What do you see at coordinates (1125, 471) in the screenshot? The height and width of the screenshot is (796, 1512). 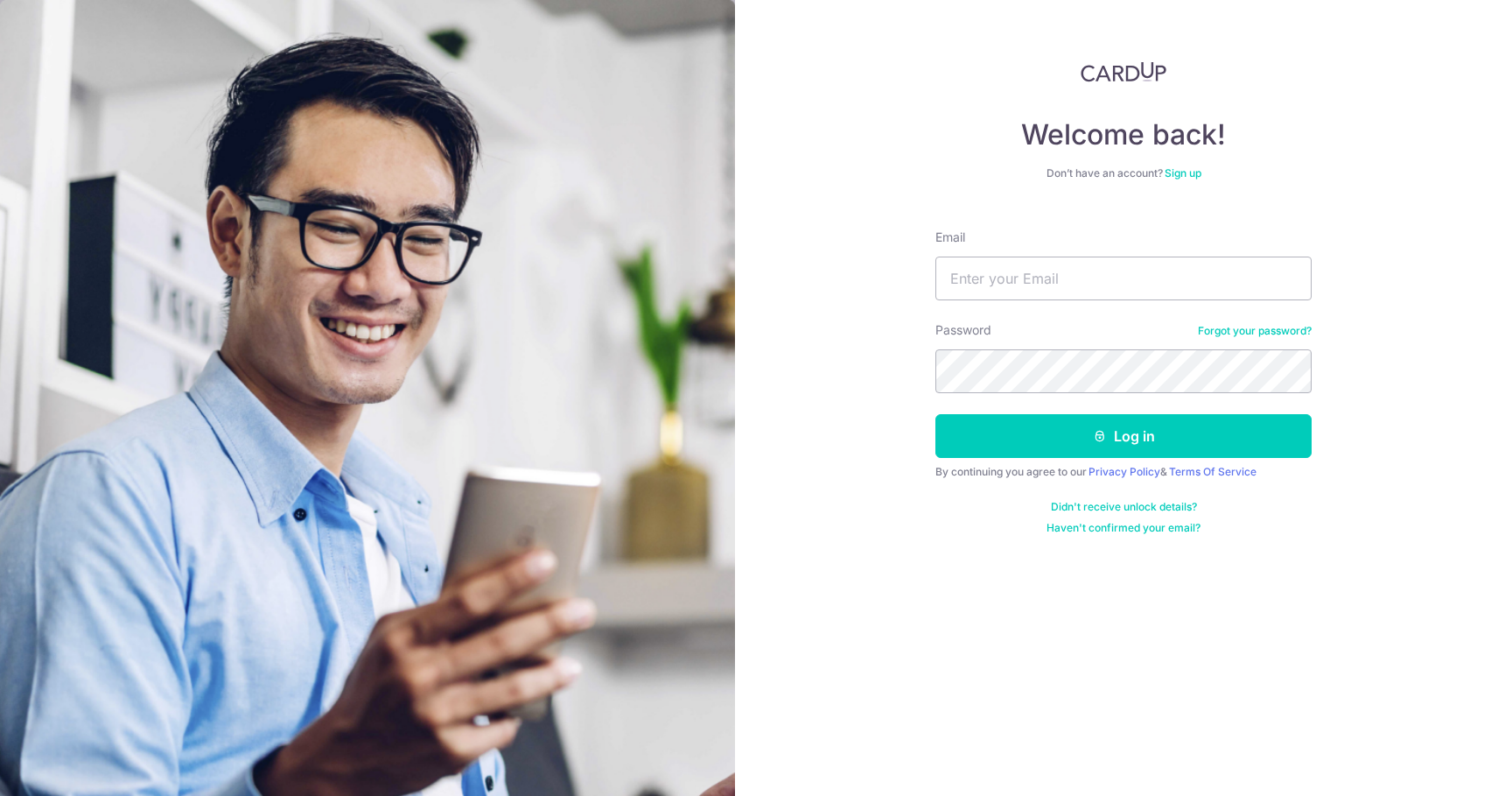 I see `a: Privacy Policy` at bounding box center [1125, 471].